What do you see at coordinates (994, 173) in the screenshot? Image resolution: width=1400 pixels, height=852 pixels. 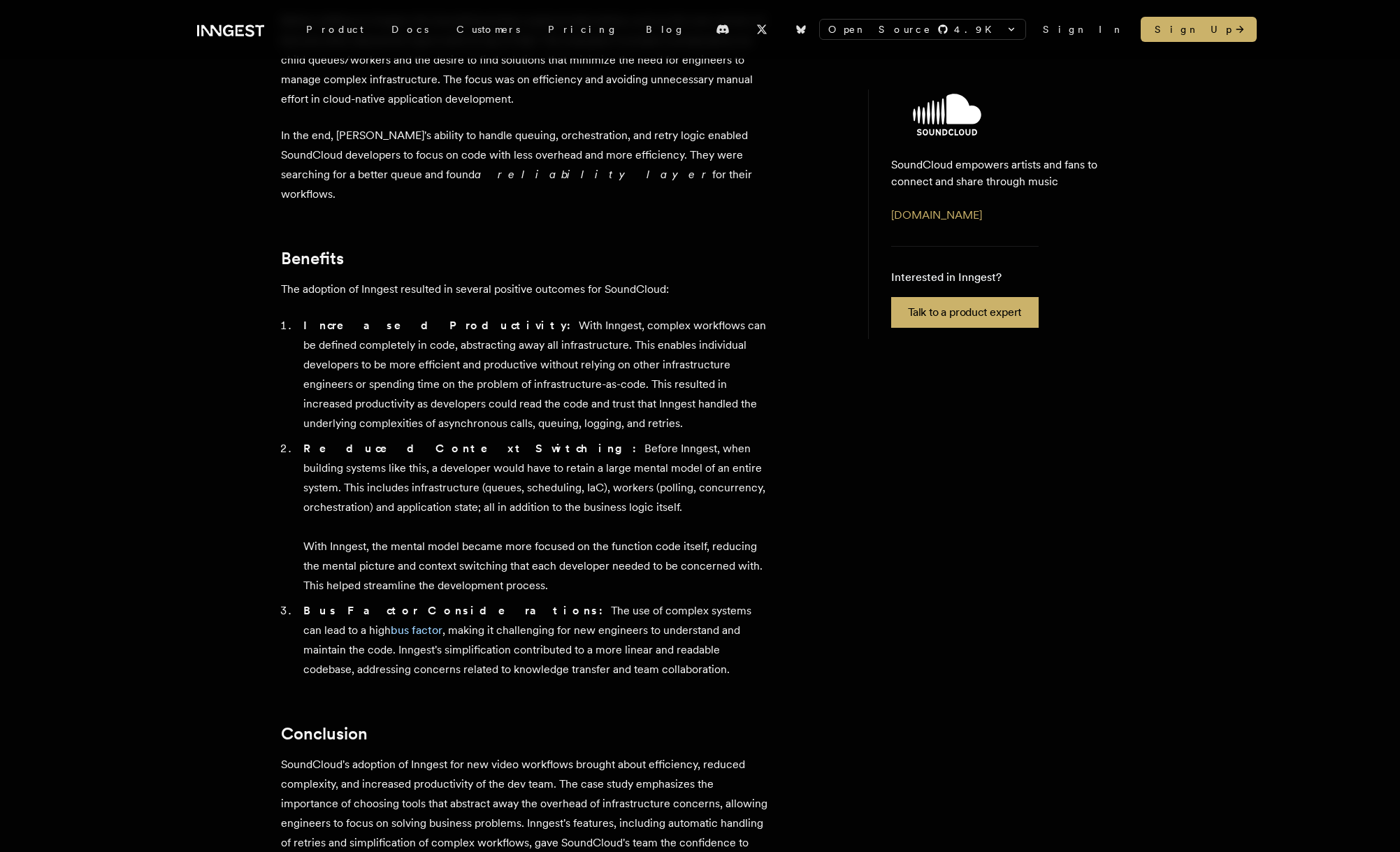 I see `p: SoundCloud empowers artists and fans to connect and share through music` at bounding box center [994, 173].